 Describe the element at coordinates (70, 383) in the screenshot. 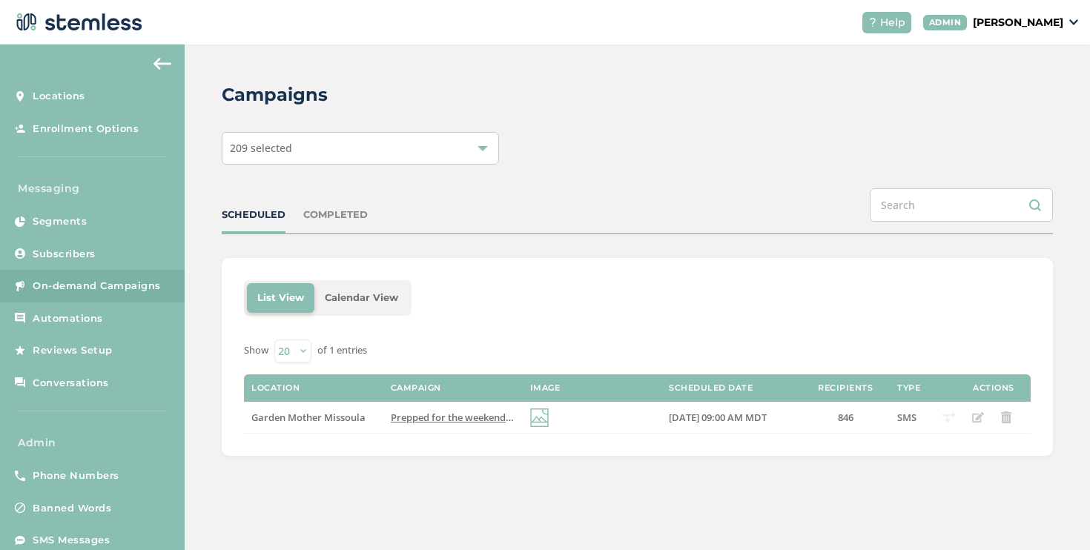

I see `span: Conversations` at that location.